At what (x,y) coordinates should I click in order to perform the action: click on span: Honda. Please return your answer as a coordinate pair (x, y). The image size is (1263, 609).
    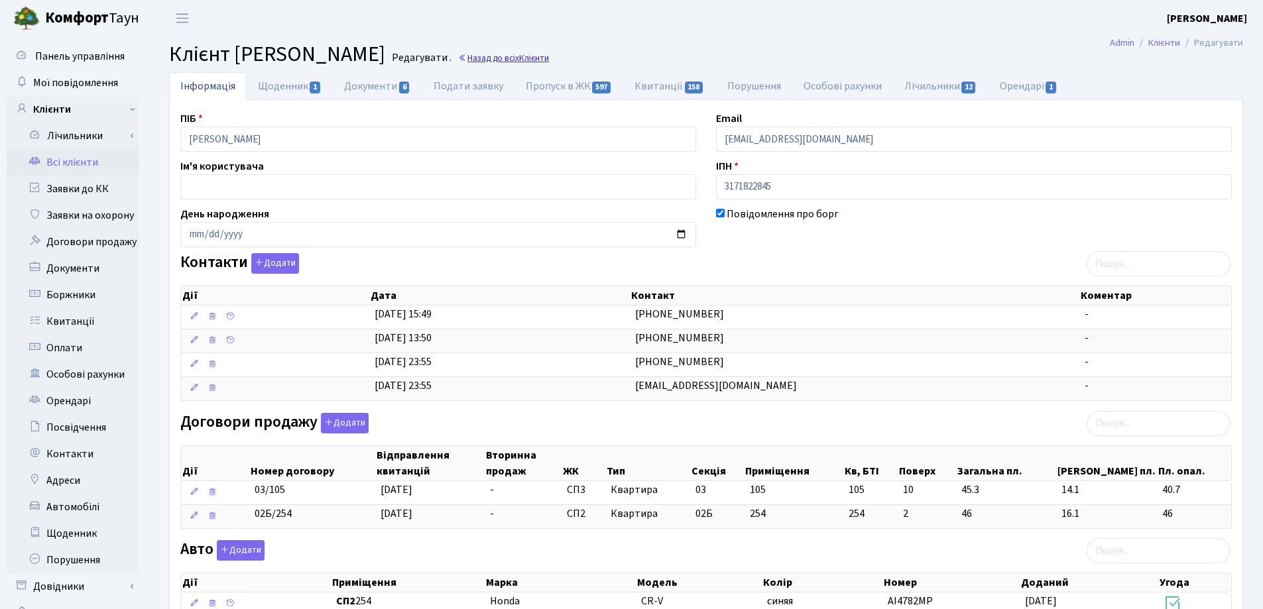
    Looking at the image, I should click on (505, 601).